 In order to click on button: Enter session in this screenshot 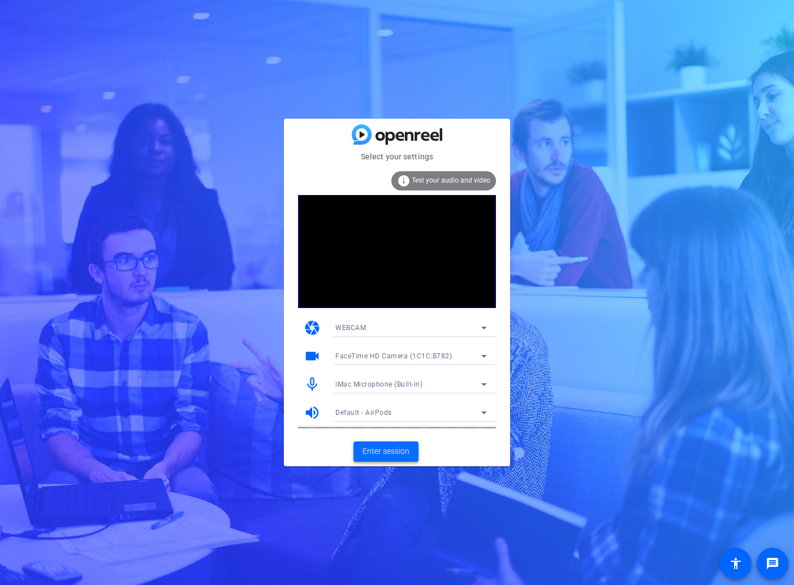, I will do `click(386, 452)`.